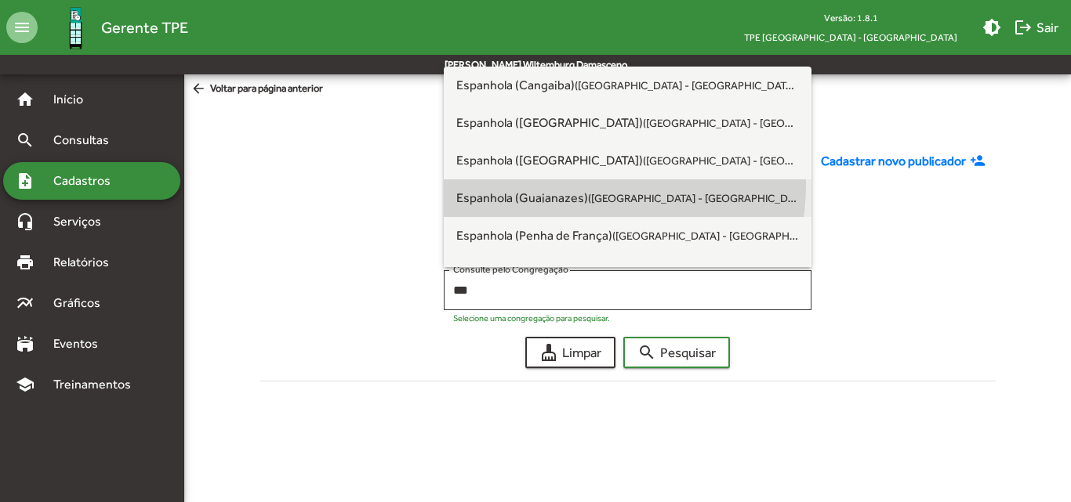 This screenshot has width=1071, height=502. What do you see at coordinates (627, 193) in the screenshot?
I see `h5: Pesquisar por:` at bounding box center [627, 193].